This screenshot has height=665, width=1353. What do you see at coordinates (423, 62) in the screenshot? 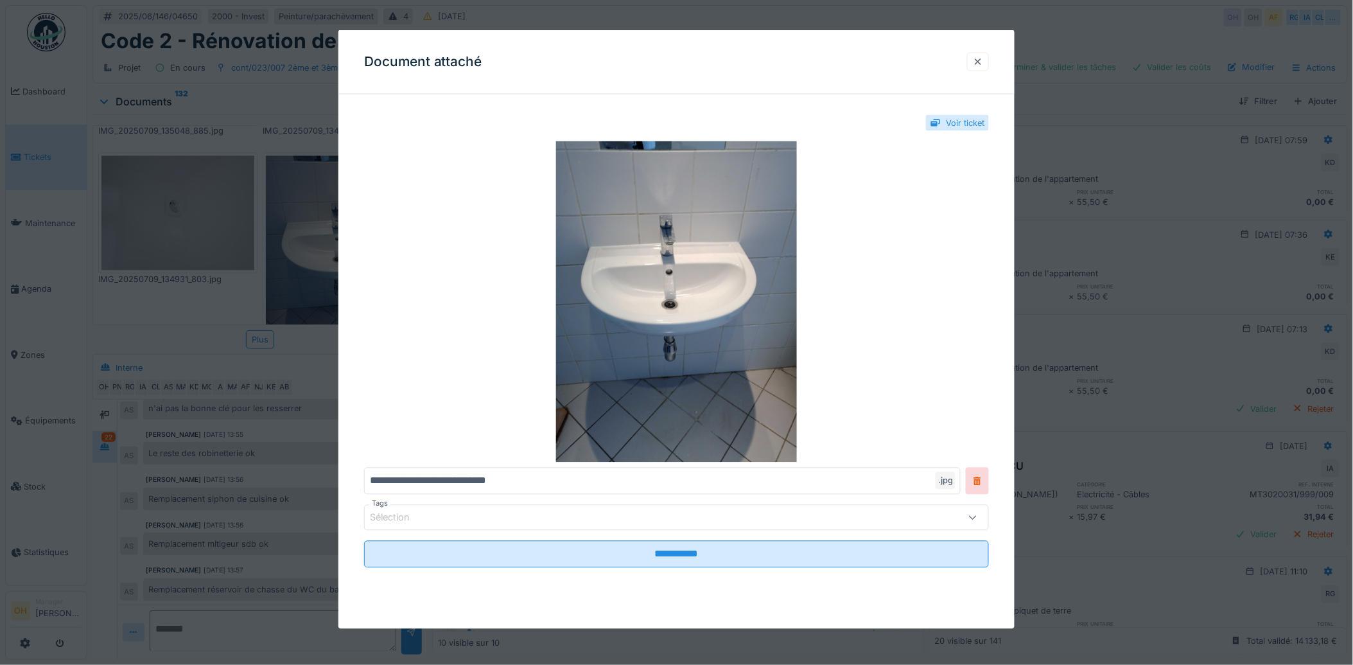
I see `h3: Document attaché` at bounding box center [423, 62].